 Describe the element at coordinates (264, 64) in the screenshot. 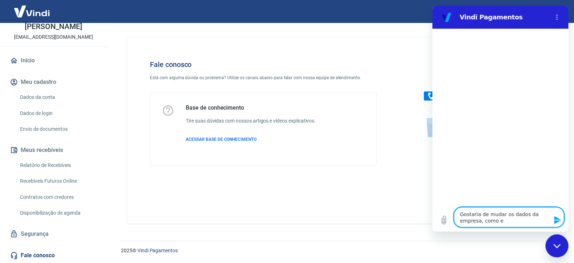

I see `h4: Fale conosco` at that location.